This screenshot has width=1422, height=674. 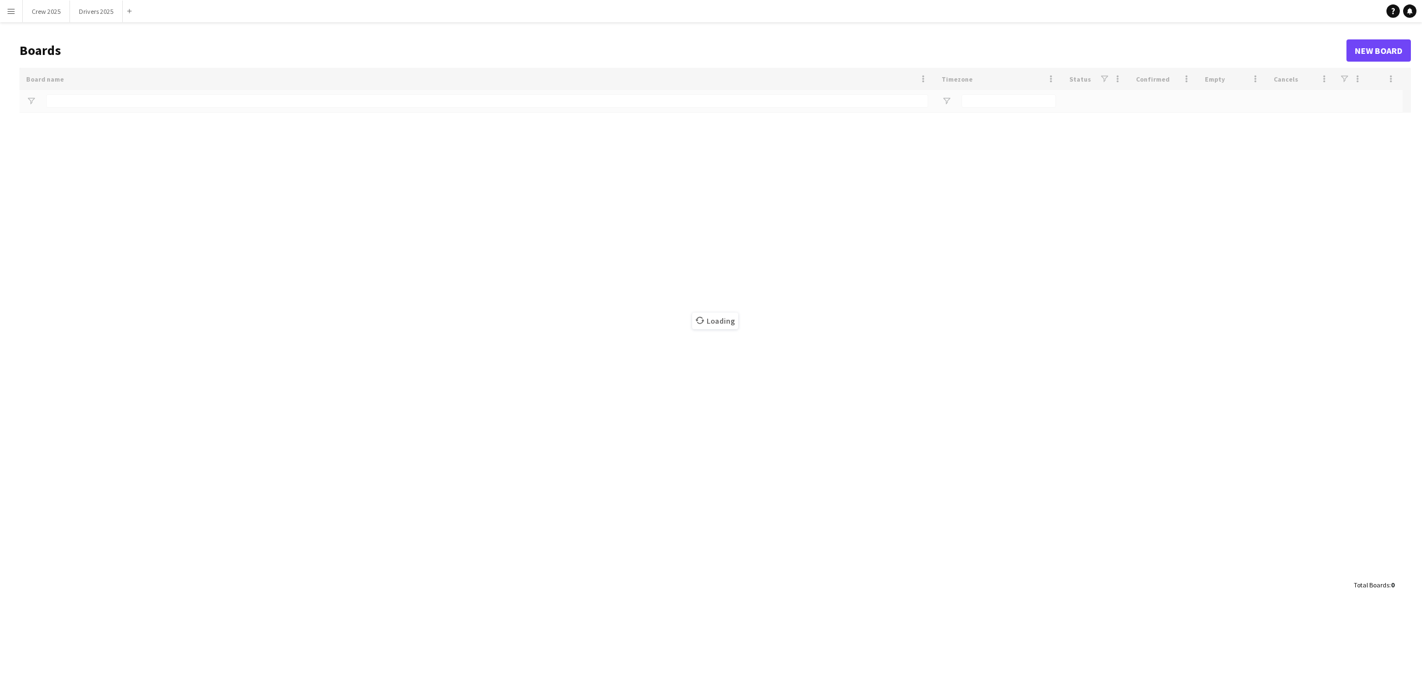 What do you see at coordinates (1379, 51) in the screenshot?
I see `a: New Board` at bounding box center [1379, 51].